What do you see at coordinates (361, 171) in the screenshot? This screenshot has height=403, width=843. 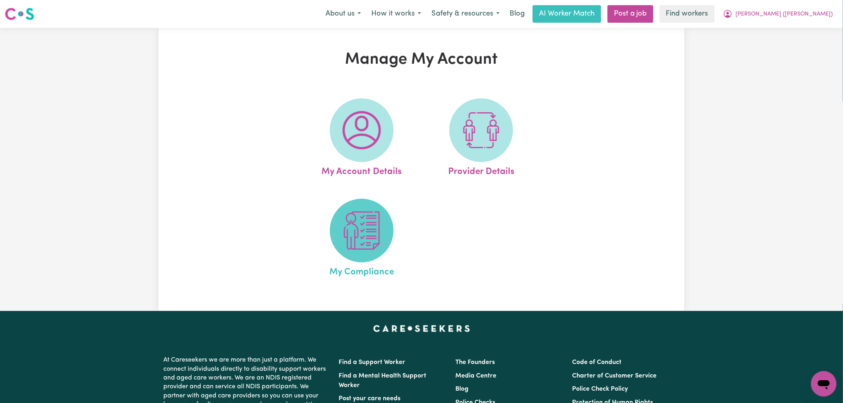 I see `span: My Account Details` at bounding box center [361, 171].